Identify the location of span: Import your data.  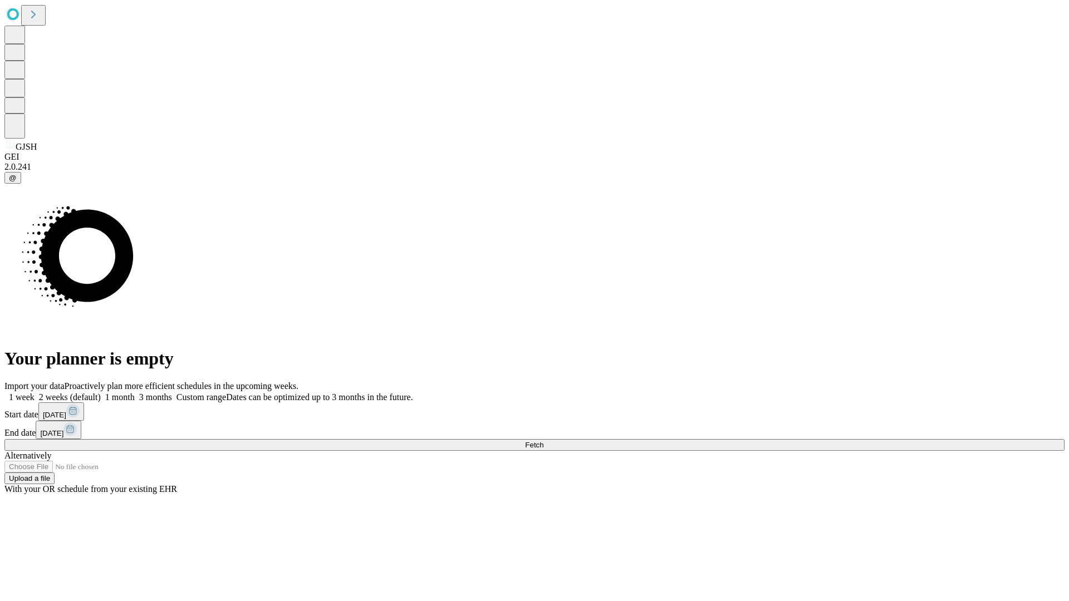
(35, 386).